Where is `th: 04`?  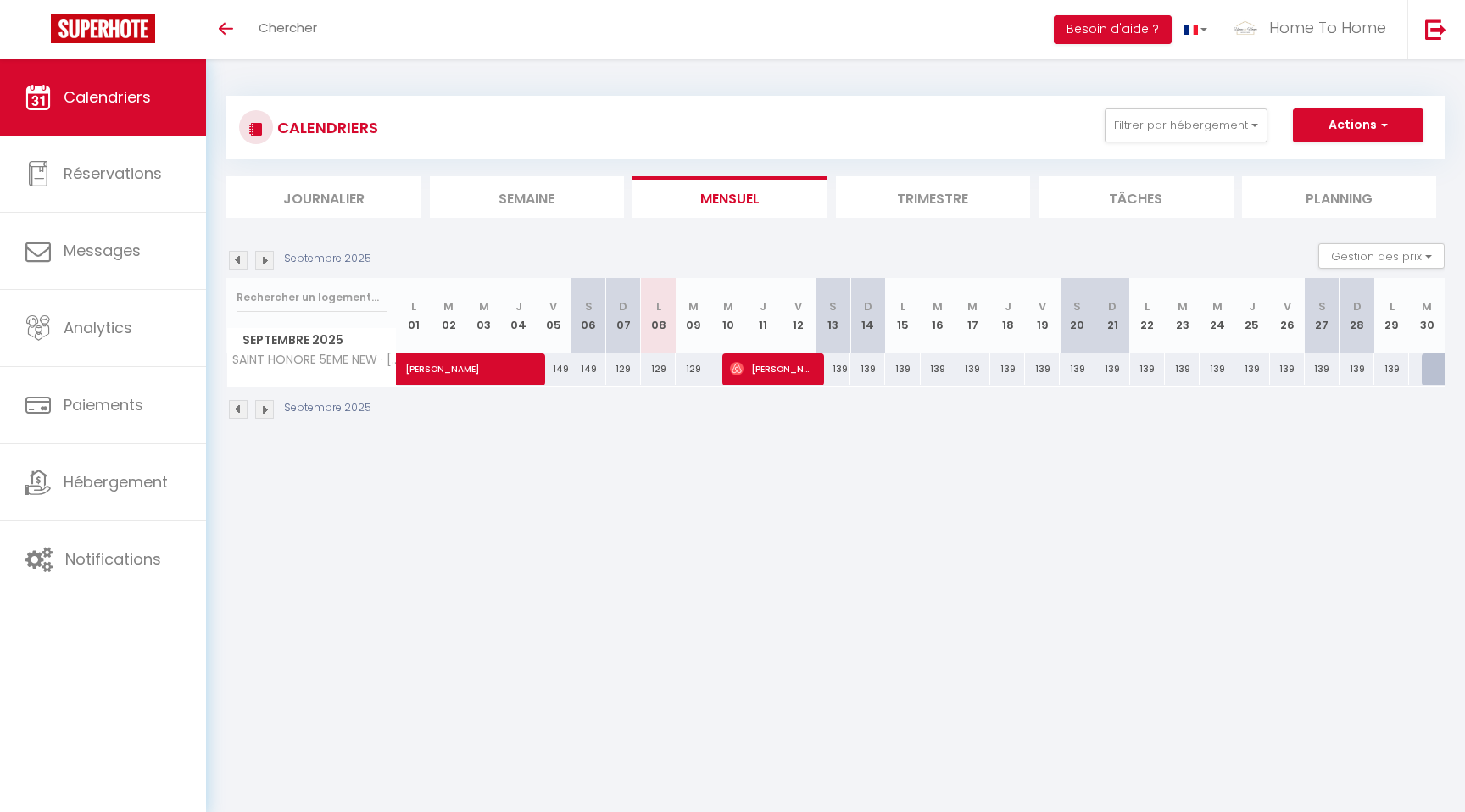 th: 04 is located at coordinates (518, 315).